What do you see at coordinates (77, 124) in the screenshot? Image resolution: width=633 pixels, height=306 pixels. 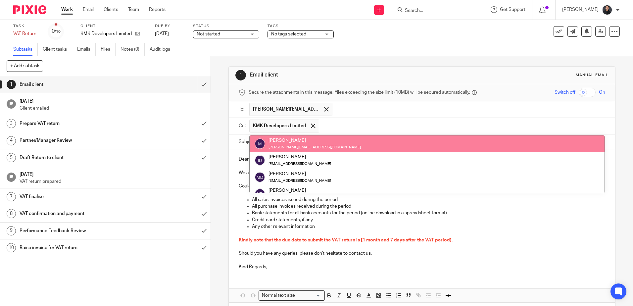 I see `h1: Prepare VAT return` at bounding box center [77, 124].